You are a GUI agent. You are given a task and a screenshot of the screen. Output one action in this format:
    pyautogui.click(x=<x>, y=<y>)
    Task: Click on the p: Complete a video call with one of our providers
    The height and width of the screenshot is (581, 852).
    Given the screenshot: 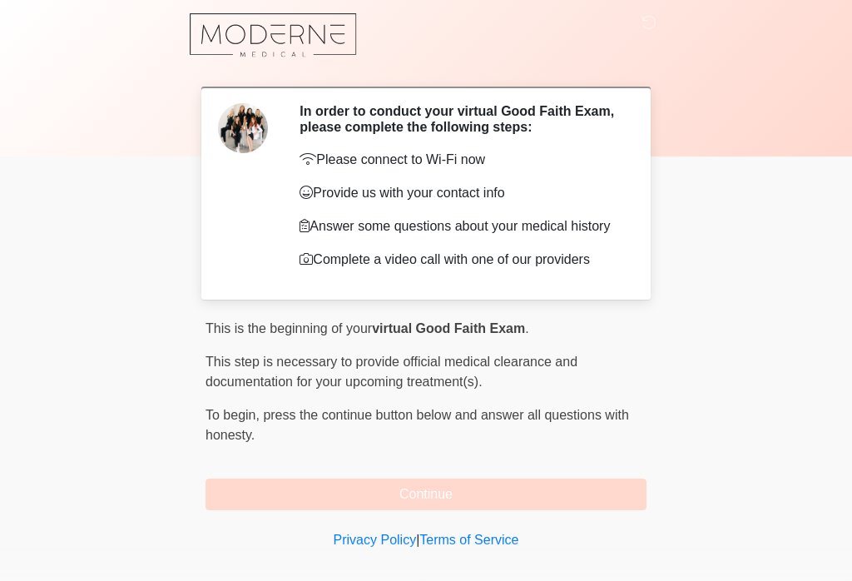 What is the action you would take?
    pyautogui.click(x=460, y=260)
    